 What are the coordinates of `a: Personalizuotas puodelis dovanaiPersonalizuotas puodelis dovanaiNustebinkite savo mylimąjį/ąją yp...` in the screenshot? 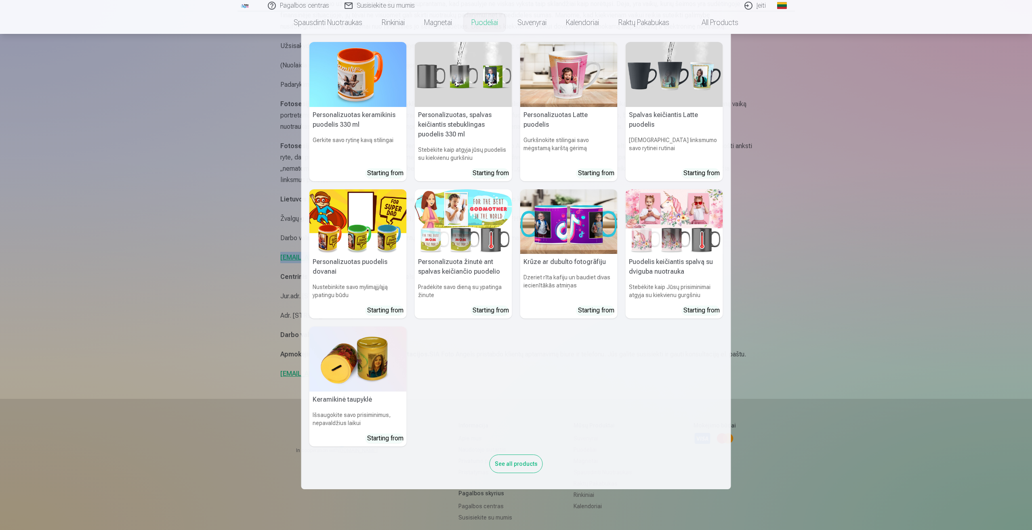 It's located at (358, 254).